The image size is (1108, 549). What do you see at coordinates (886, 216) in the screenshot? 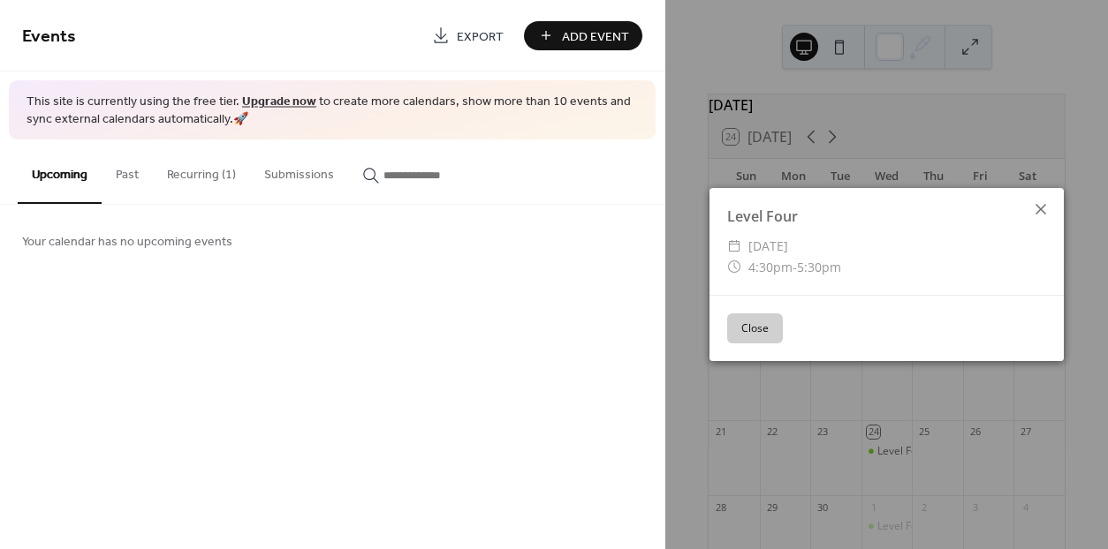
I see `div: Level Four` at bounding box center [886, 216].